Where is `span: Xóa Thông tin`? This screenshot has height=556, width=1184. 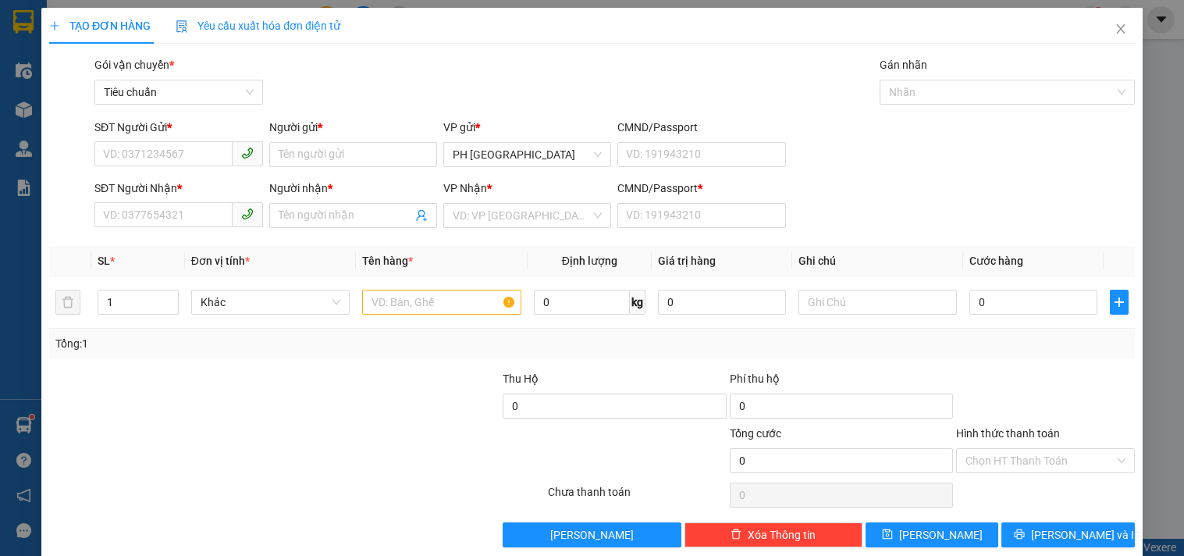 span: Xóa Thông tin is located at coordinates (781, 535).